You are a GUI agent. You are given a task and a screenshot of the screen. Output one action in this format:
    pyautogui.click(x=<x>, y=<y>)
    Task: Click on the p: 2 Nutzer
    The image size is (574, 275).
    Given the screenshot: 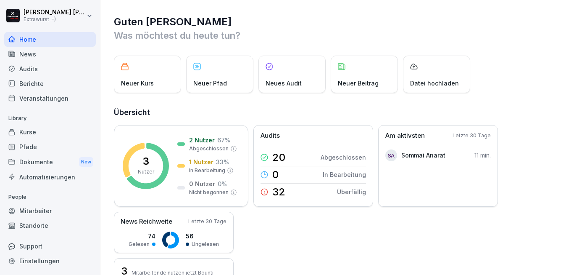 What is the action you would take?
    pyautogui.click(x=202, y=140)
    